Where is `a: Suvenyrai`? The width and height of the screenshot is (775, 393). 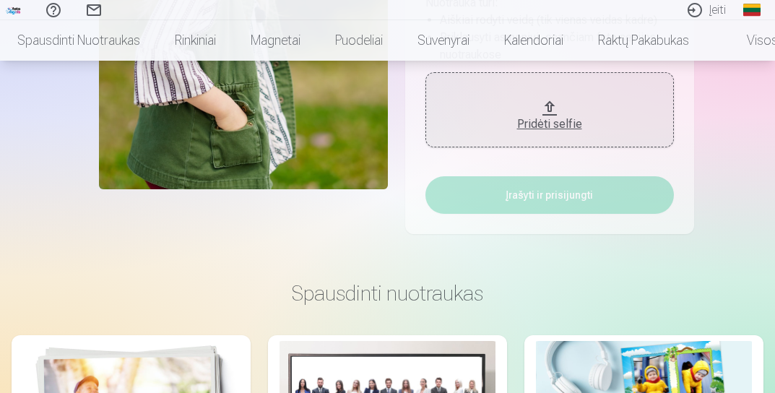
a: Suvenyrai is located at coordinates (444, 40).